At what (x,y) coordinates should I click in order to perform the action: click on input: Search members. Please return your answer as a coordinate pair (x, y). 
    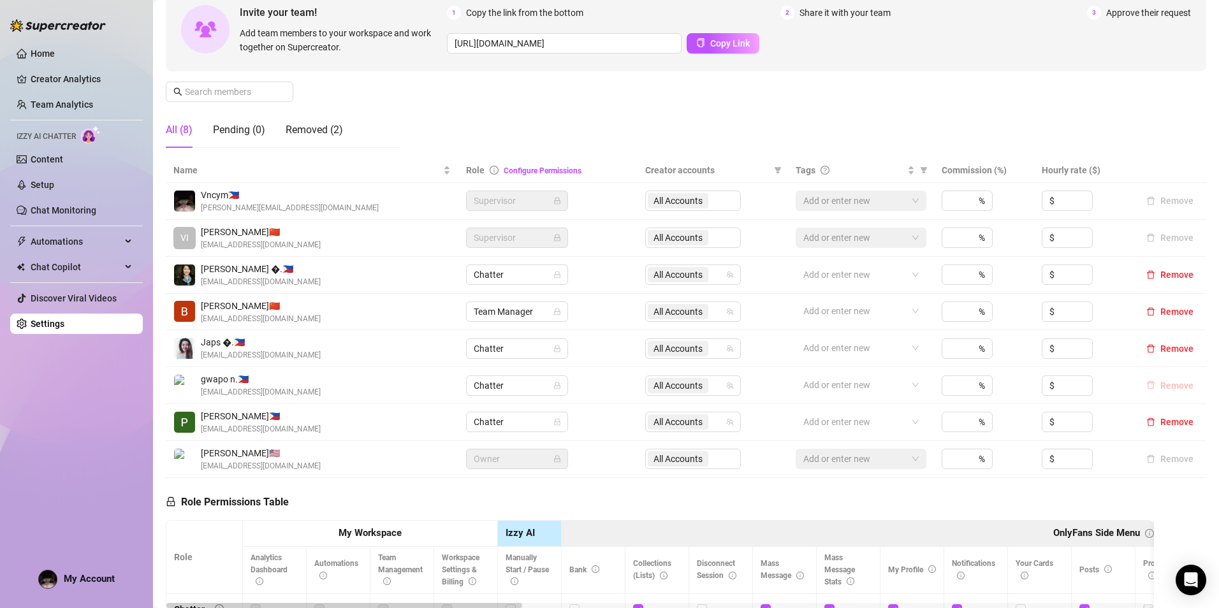
    Looking at the image, I should click on (230, 92).